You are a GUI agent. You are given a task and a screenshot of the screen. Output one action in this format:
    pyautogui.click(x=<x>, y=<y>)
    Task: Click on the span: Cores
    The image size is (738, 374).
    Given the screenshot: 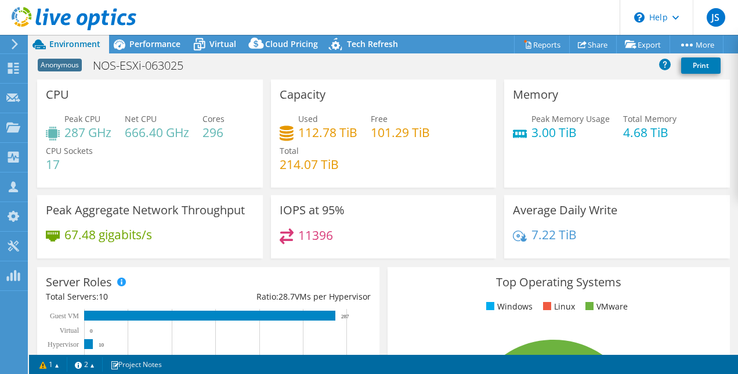 What is the action you would take?
    pyautogui.click(x=214, y=118)
    